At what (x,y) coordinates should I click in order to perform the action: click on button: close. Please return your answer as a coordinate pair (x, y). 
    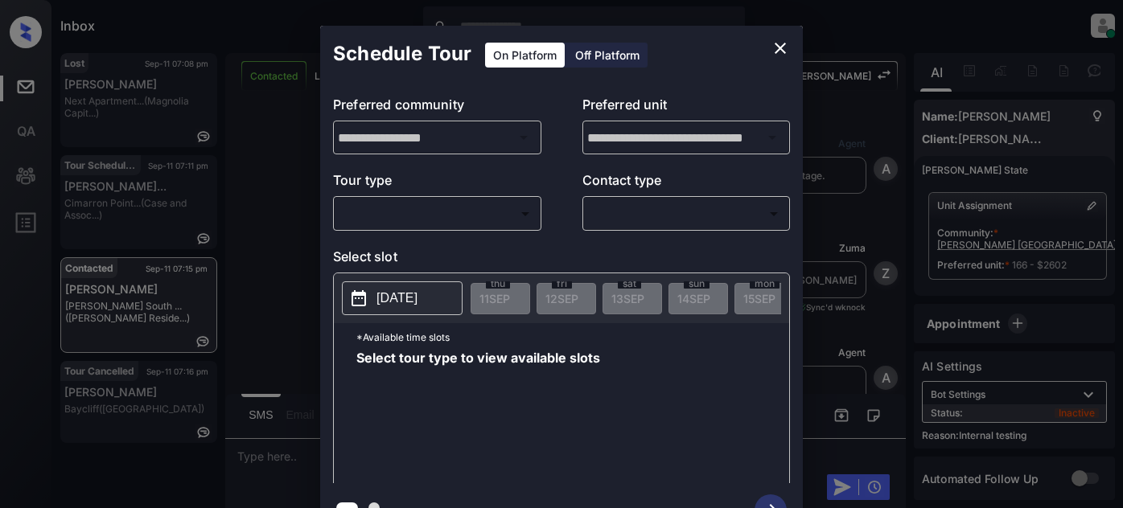
    Looking at the image, I should click on (780, 48).